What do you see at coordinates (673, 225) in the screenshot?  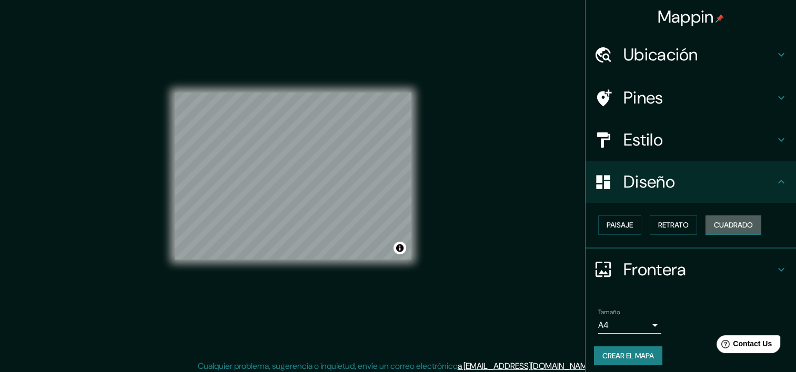 I see `button: Retrato` at bounding box center [673, 225].